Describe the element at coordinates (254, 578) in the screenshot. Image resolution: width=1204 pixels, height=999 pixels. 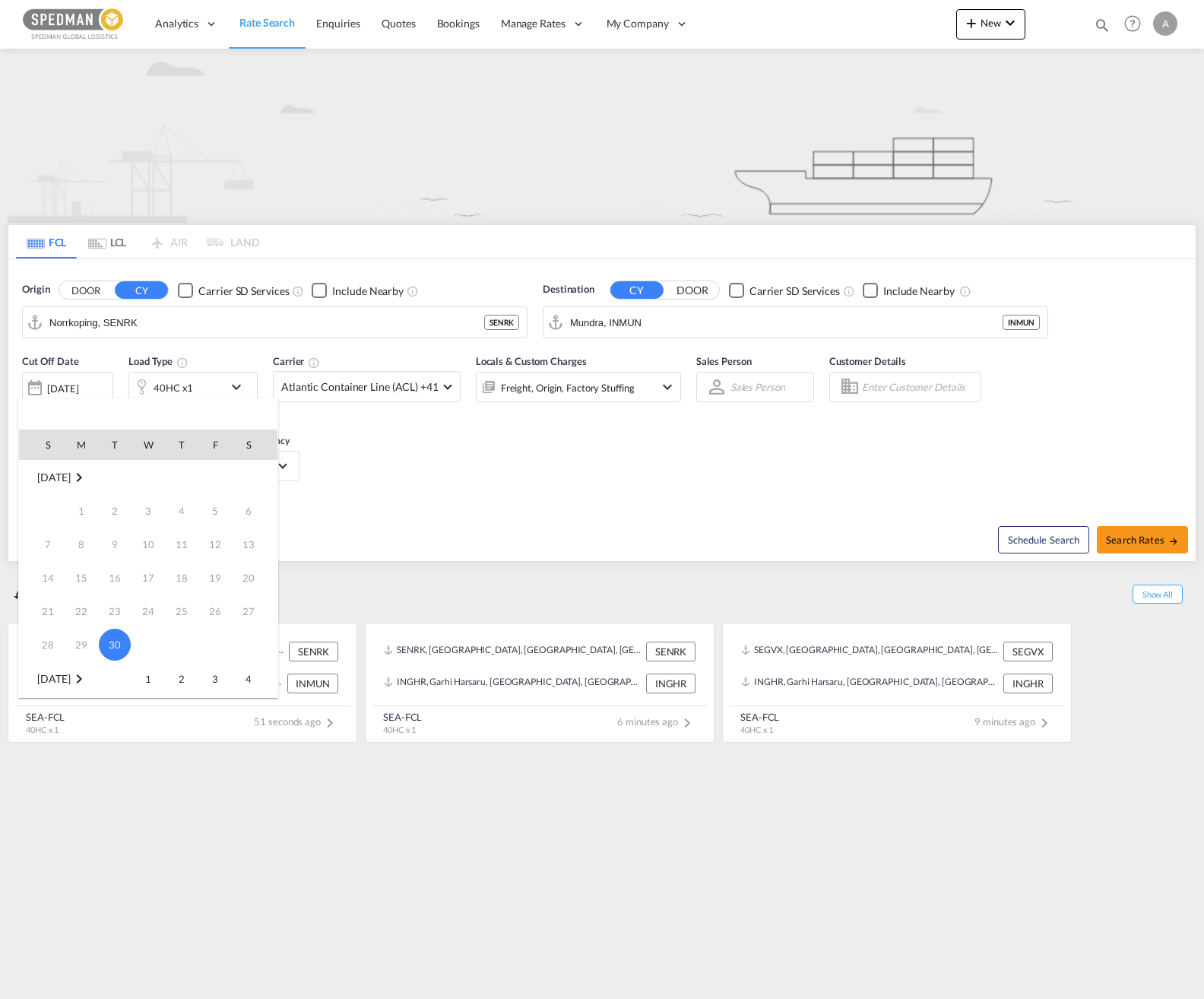
I see `td: Saturday September 20 2025` at that location.